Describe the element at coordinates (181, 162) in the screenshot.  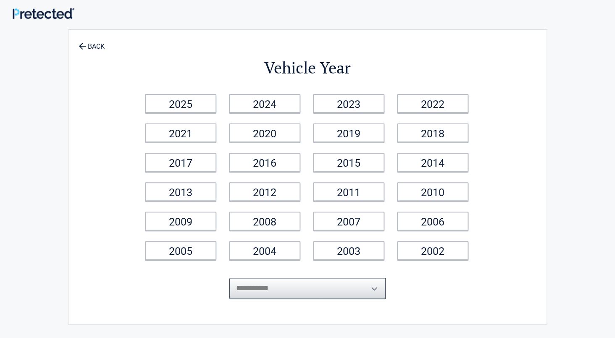
I see `a: 2017` at that location.